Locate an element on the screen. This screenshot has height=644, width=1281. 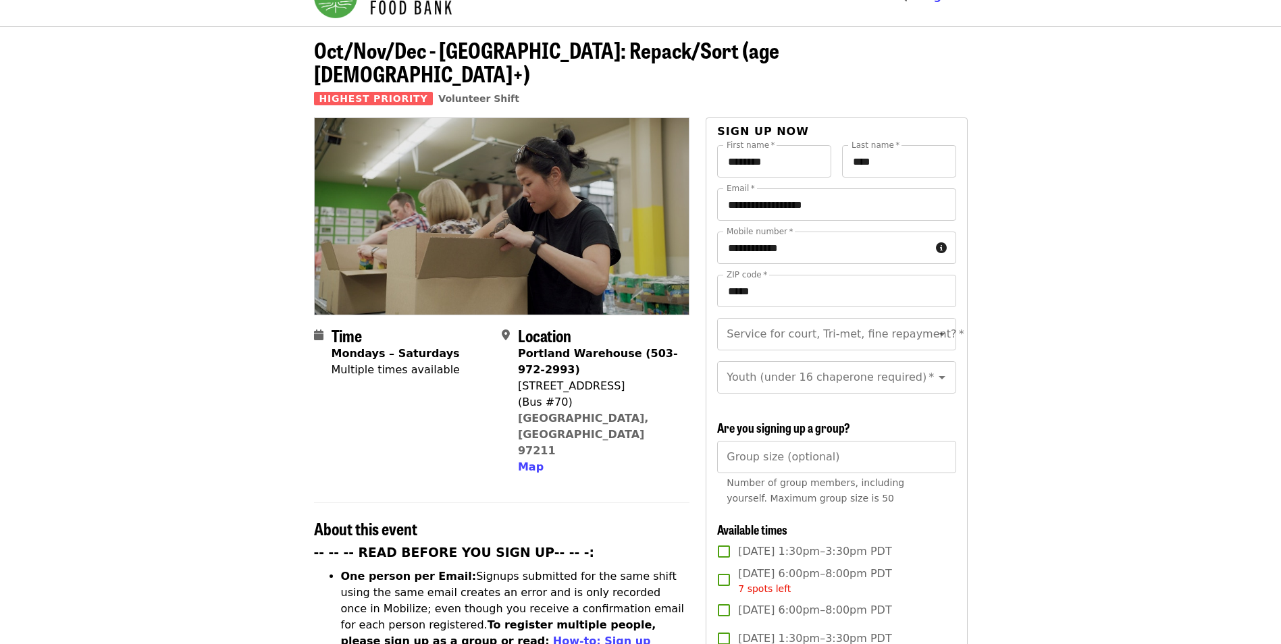
input: [object Object] is located at coordinates (836, 457).